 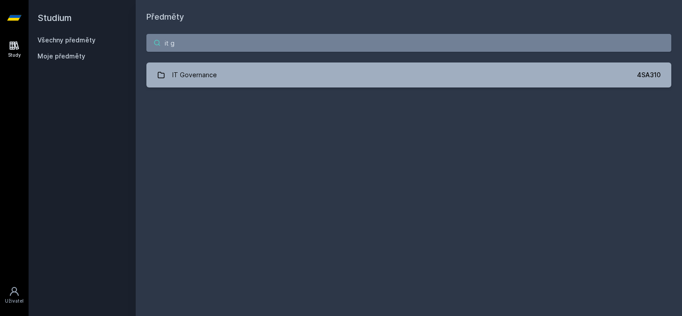 I want to click on a: IT Governance 4SA310, so click(x=409, y=75).